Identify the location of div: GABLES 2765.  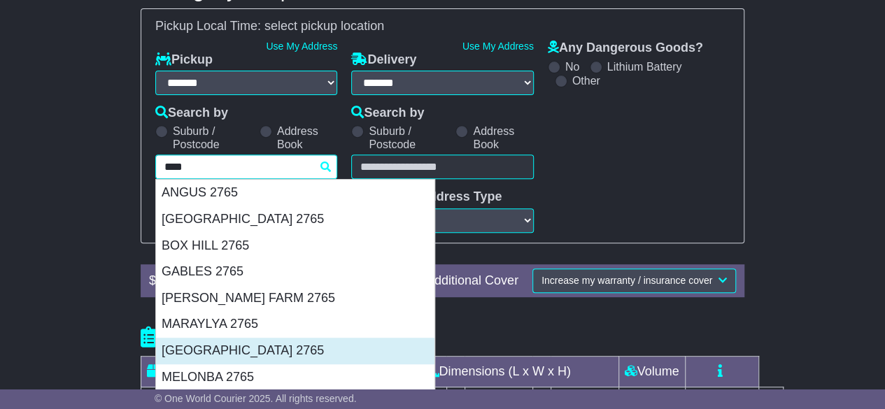
(295, 272).